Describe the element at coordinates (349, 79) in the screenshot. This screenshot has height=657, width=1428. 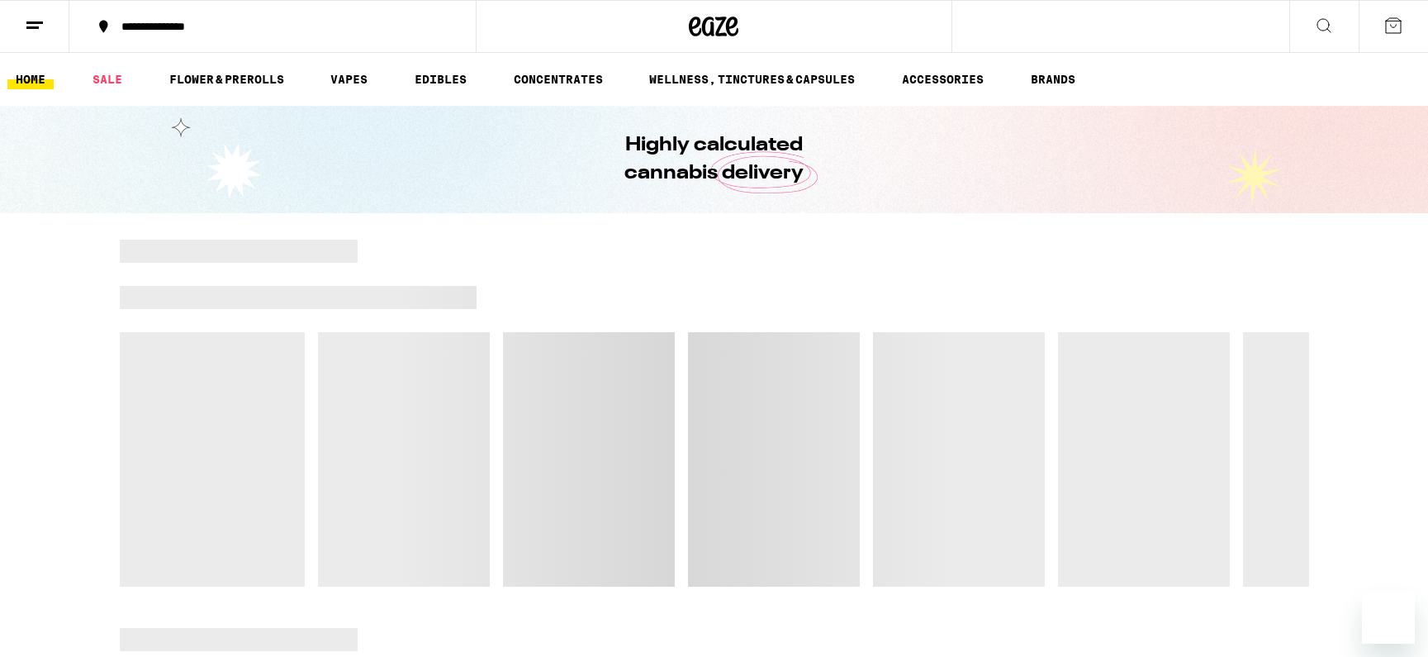
I see `a: VAPES` at that location.